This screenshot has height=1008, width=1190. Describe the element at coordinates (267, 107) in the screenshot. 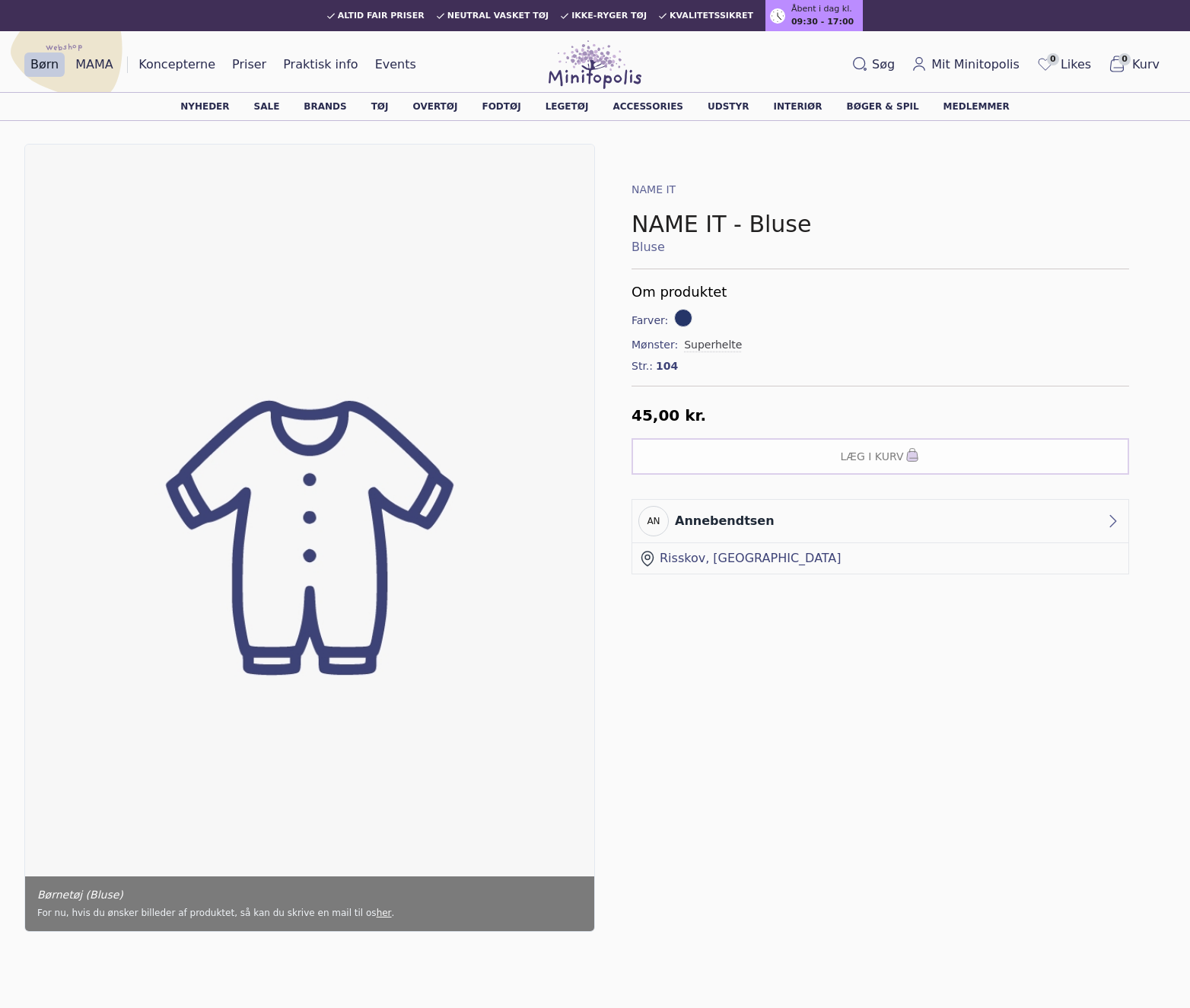

I see `a: Sale` at that location.